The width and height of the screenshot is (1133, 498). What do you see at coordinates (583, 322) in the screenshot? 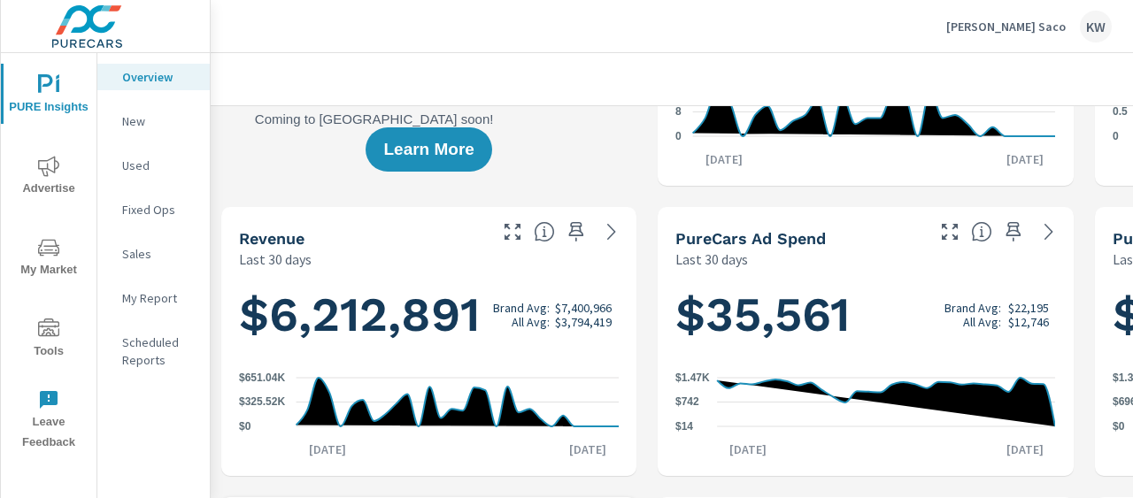
I see `p: $3,794,419` at bounding box center [583, 322].